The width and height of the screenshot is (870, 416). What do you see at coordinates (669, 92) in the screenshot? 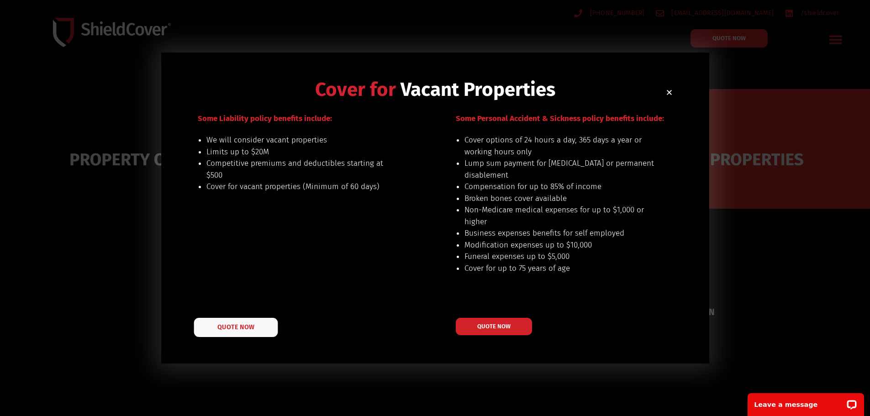
I see `a: Close` at bounding box center [669, 92].